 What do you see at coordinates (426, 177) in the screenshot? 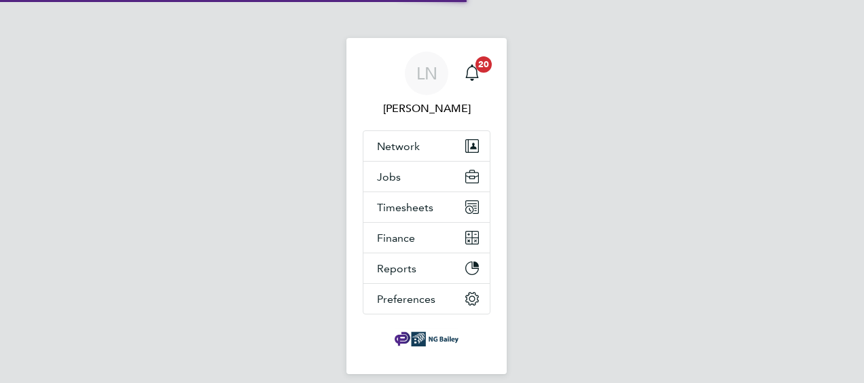
I see `button: Jobs` at bounding box center [426, 177].